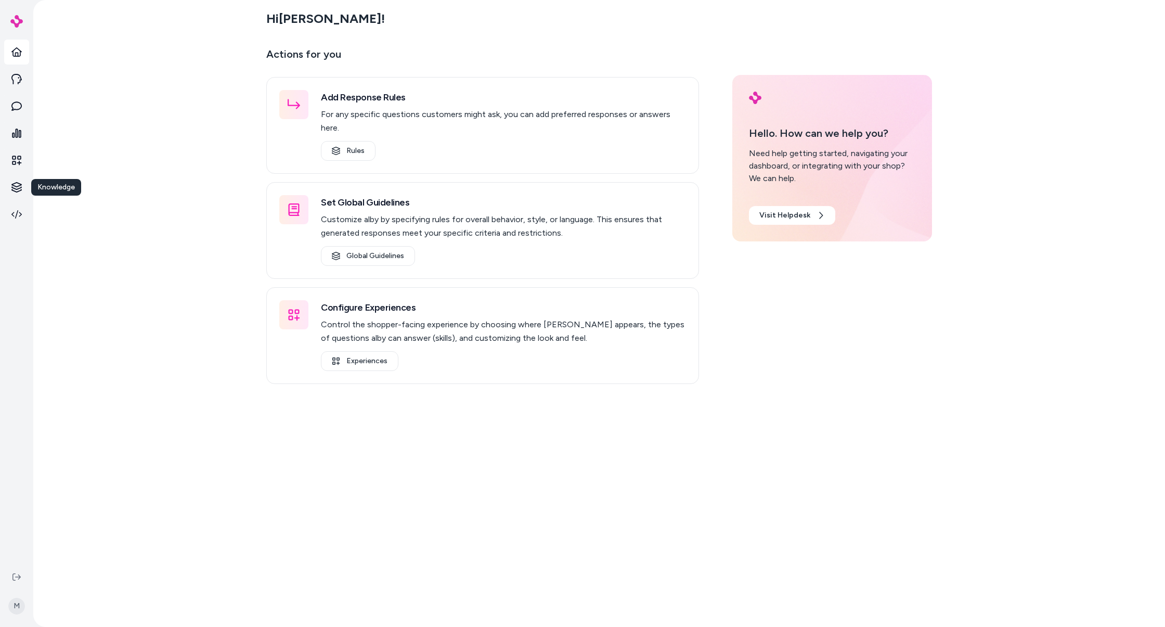  What do you see at coordinates (56, 187) in the screenshot?
I see `div: Knowledge` at bounding box center [56, 187].